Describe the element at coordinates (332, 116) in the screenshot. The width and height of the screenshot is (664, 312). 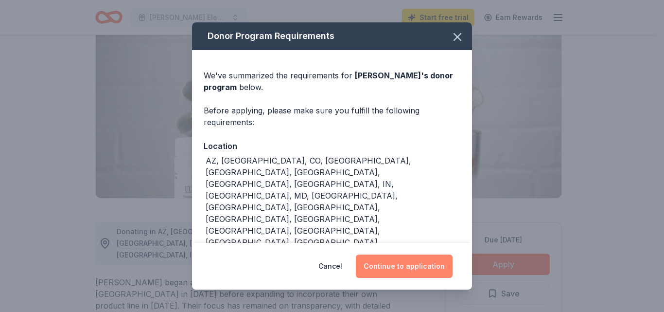
I see `div: Before applying, please make sure you fulfill the following requirements:` at that location.